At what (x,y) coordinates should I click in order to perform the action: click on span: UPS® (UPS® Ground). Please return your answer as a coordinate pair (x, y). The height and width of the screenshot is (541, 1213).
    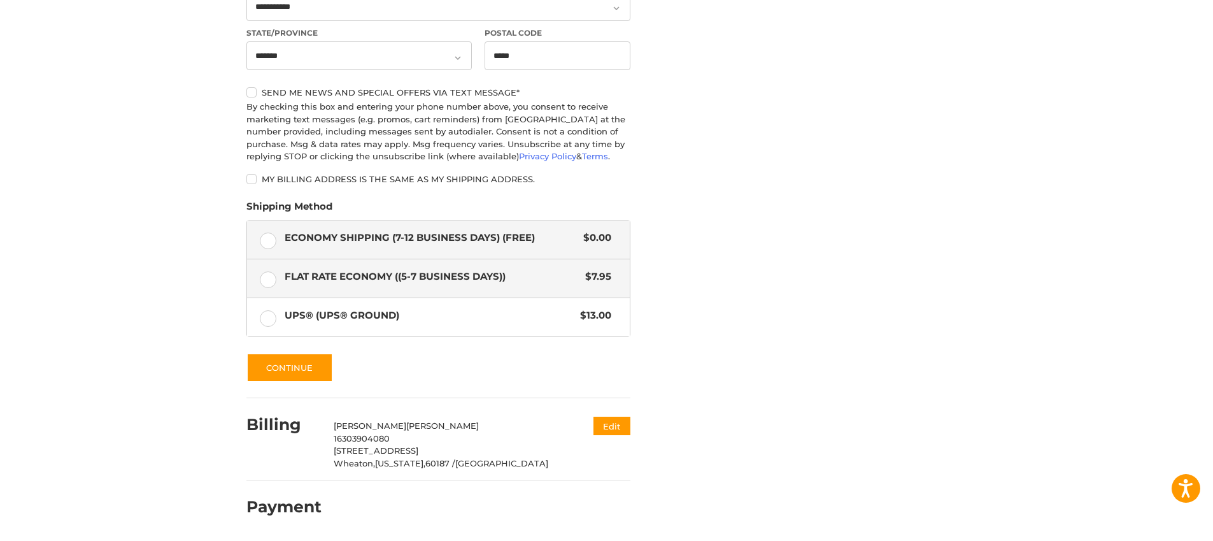
    Looking at the image, I should click on (429, 315).